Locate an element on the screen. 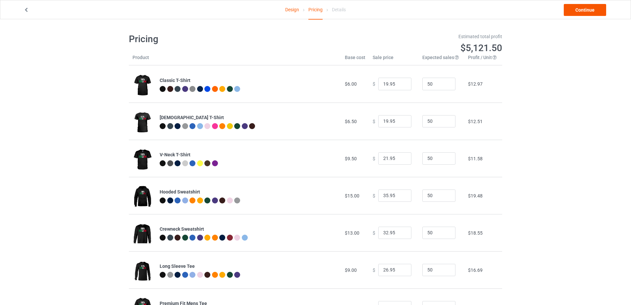  div: Pricing is located at coordinates (316, 10).